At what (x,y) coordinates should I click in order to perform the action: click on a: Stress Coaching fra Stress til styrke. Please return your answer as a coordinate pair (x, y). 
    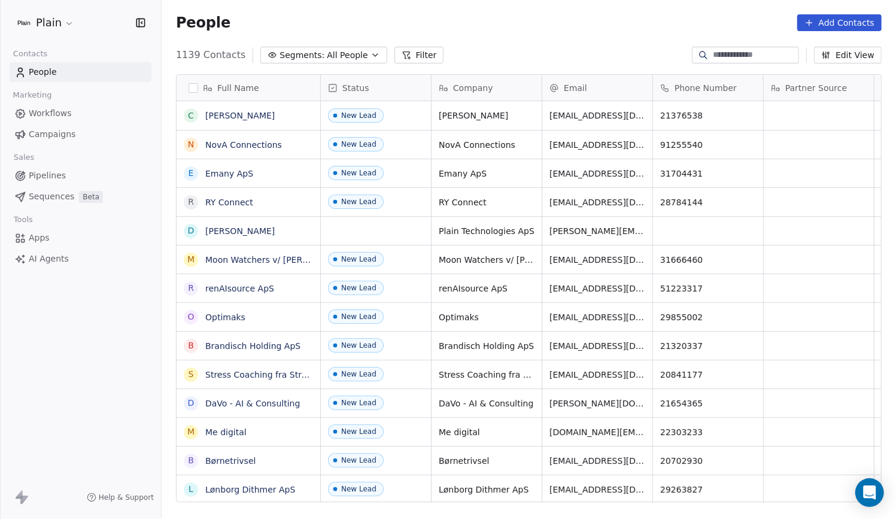
    Looking at the image, I should click on (279, 375).